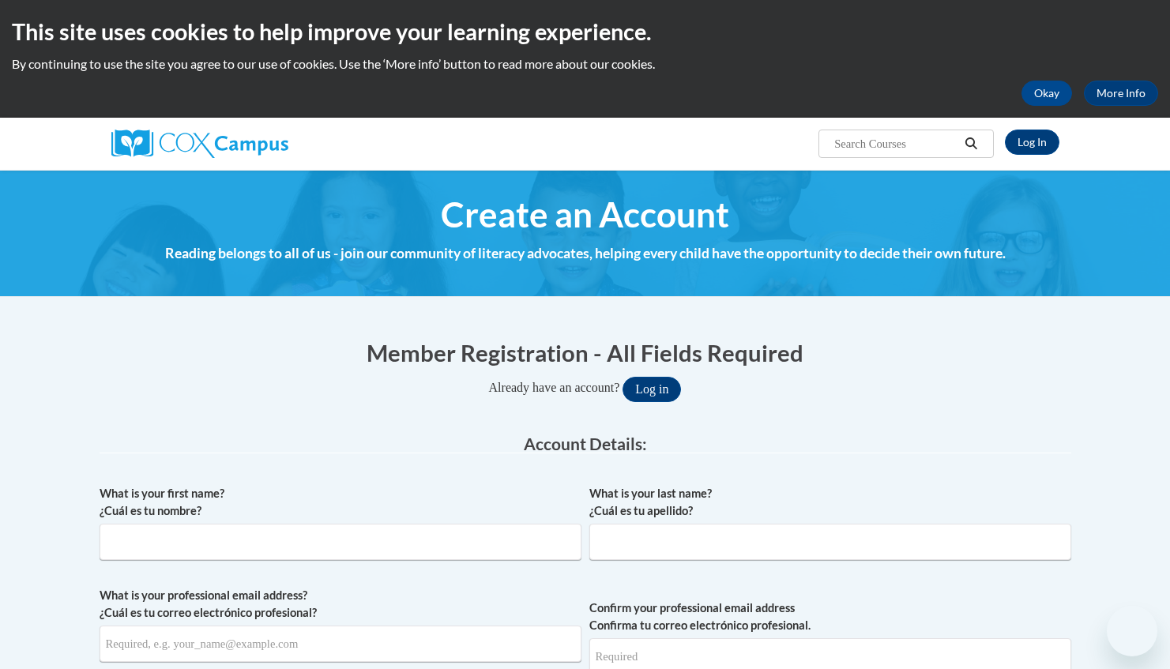 Image resolution: width=1170 pixels, height=669 pixels. Describe the element at coordinates (831, 617) in the screenshot. I see `label: Confirm your professional email address Confirma tu correo electrónico profesional.` at that location.